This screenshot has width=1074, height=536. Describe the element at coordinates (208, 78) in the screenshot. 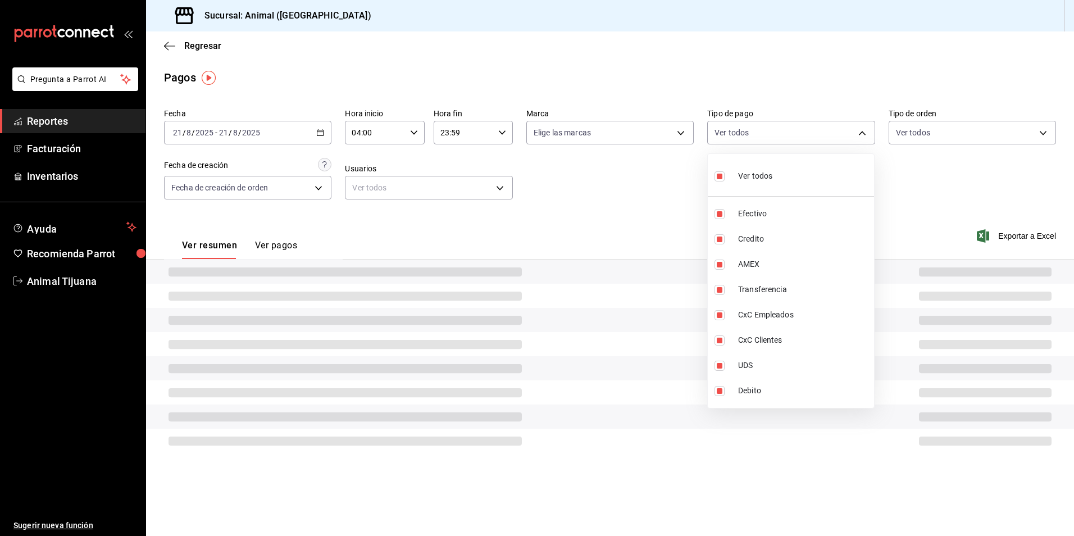

I see `img: Tooltip marker` at that location.